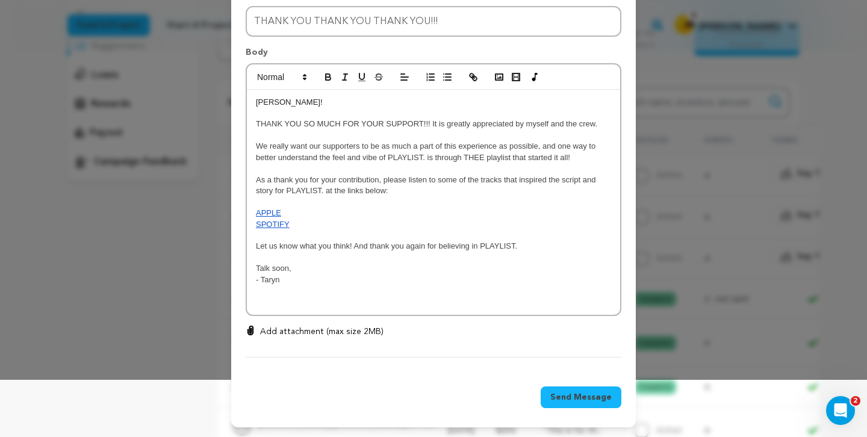 The width and height of the screenshot is (867, 437). Describe the element at coordinates (856, 401) in the screenshot. I see `span: 2` at that location.